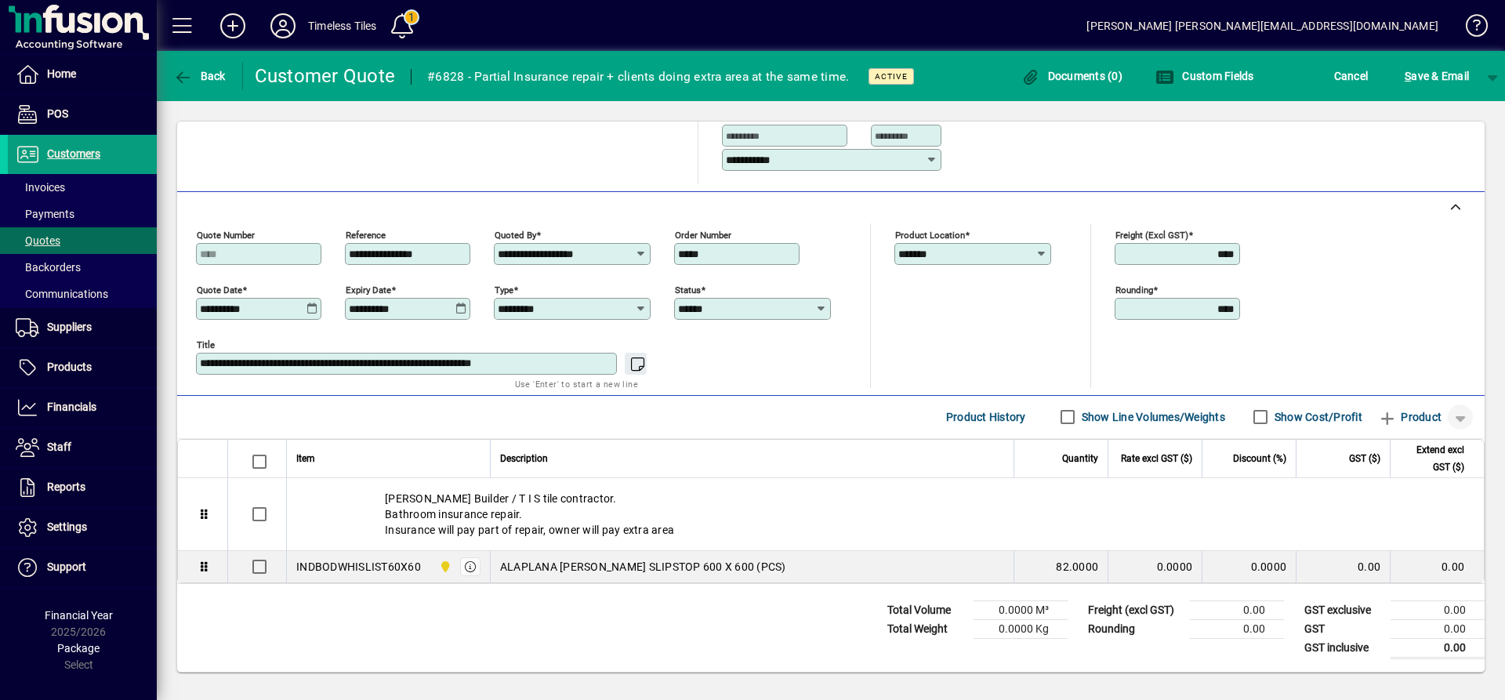 This screenshot has height=700, width=1505. What do you see at coordinates (1134, 289) in the screenshot?
I see `mat-label: Rounding` at bounding box center [1134, 289].